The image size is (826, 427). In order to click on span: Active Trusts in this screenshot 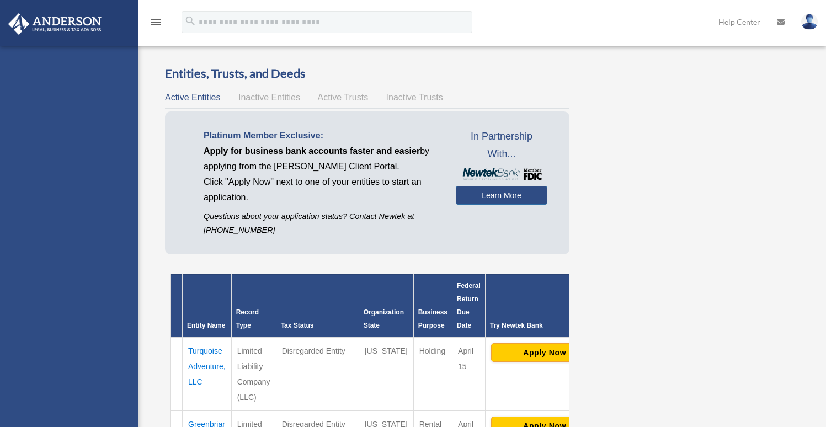, I will do `click(343, 97)`.